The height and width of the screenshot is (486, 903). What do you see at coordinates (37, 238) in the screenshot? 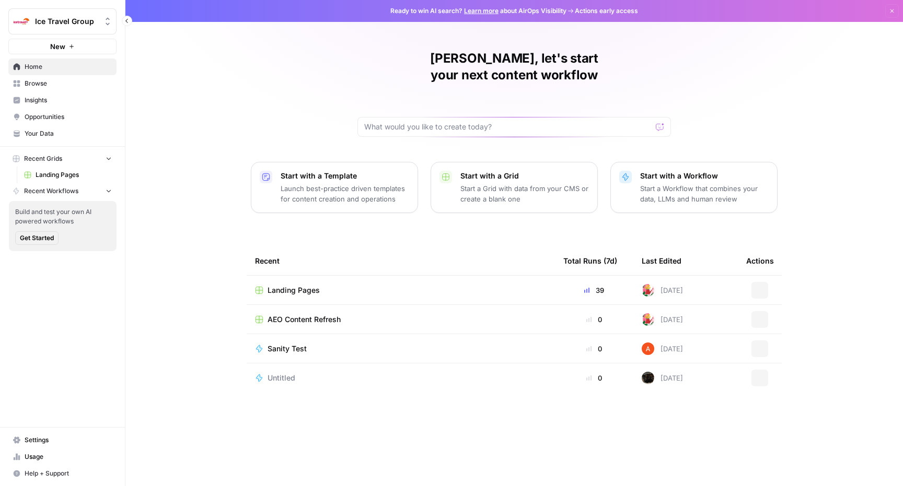
I see `button: Get Started` at bounding box center [37, 238].